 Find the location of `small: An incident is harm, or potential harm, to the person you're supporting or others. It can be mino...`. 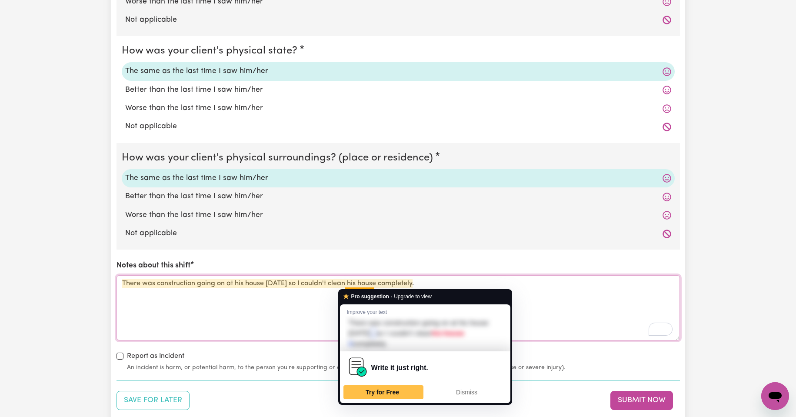

small: An incident is harm, or potential harm, to the person you're supporting or others. It can be mino... is located at coordinates (404, 367).